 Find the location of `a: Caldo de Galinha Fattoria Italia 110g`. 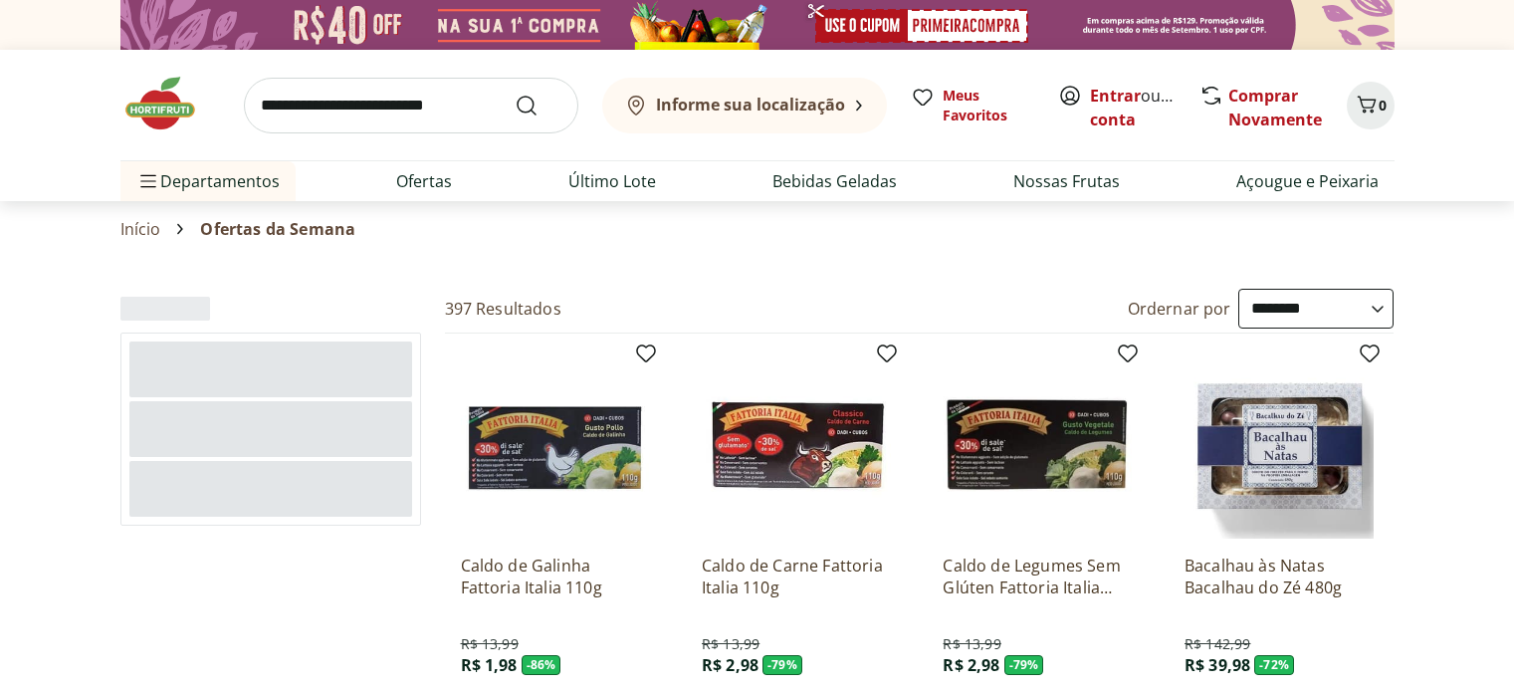

a: Caldo de Galinha Fattoria Italia 110g is located at coordinates (555, 576).